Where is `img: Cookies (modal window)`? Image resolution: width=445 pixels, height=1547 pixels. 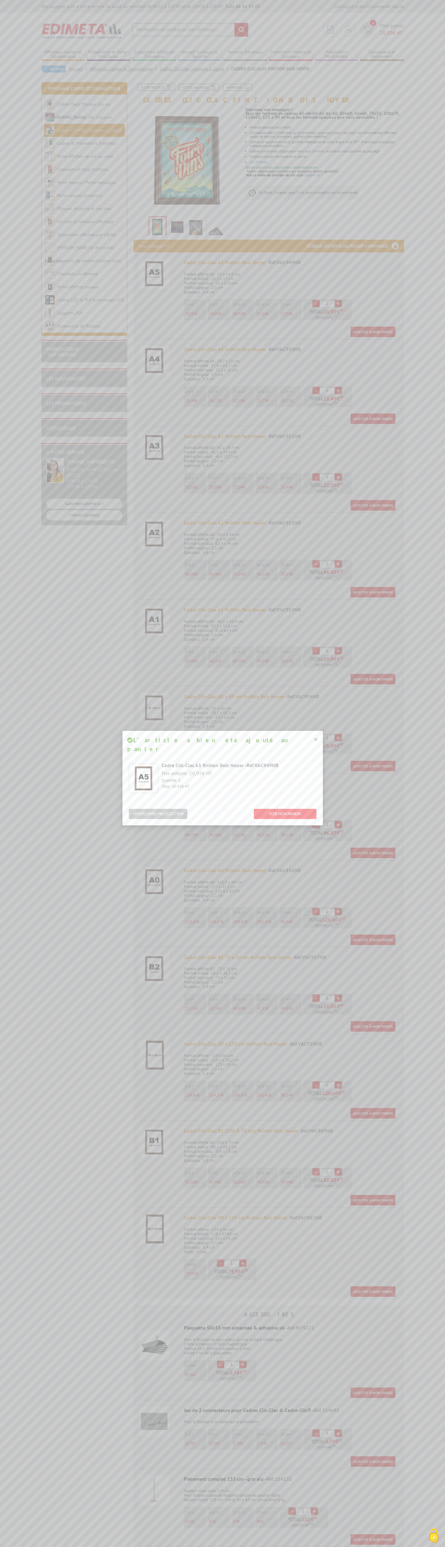 img: Cookies (modal window) is located at coordinates (434, 1536).